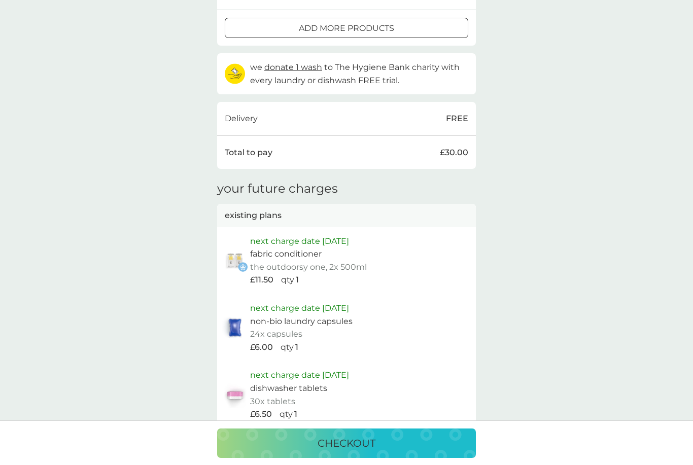 The width and height of the screenshot is (693, 465). I want to click on p: non-bio laundry capsules, so click(301, 321).